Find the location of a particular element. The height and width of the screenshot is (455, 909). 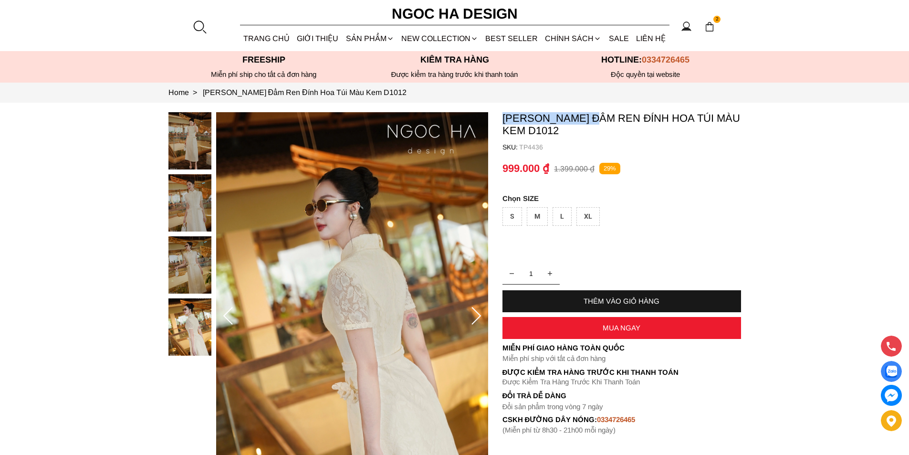

a: TRANG CHỦ is located at coordinates (267, 38).